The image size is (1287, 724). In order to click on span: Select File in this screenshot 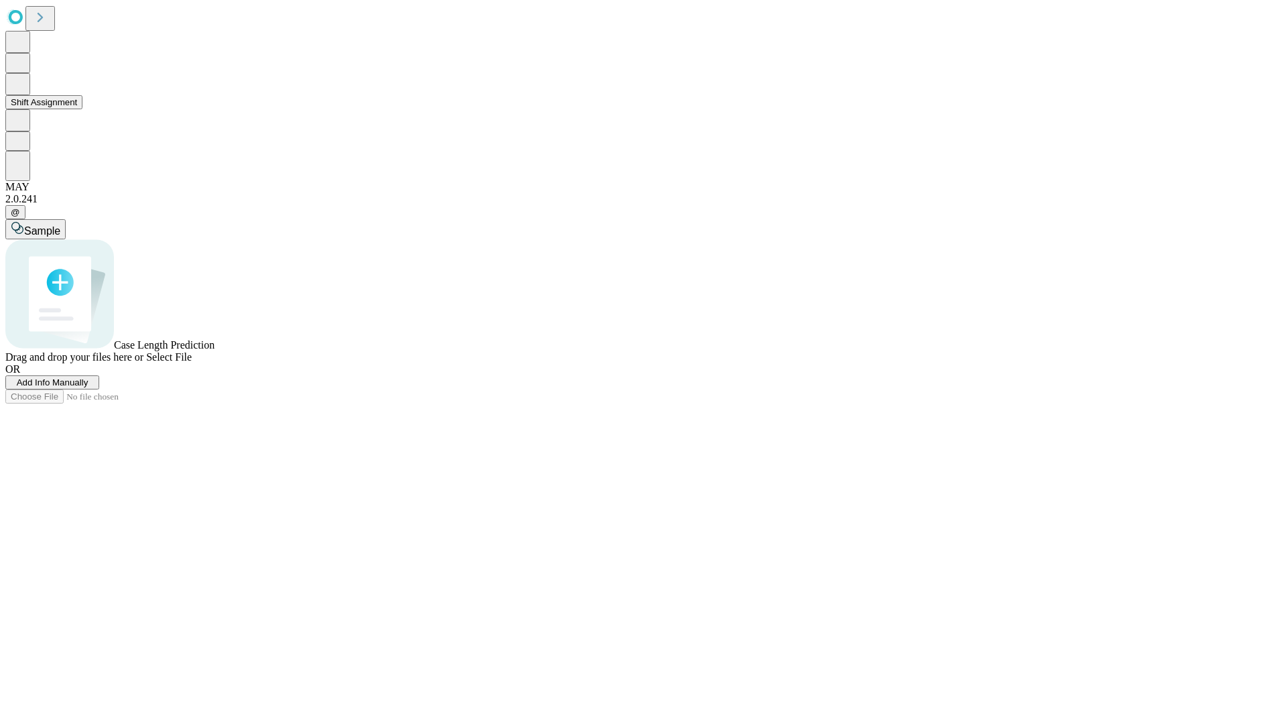, I will do `click(169, 357)`.